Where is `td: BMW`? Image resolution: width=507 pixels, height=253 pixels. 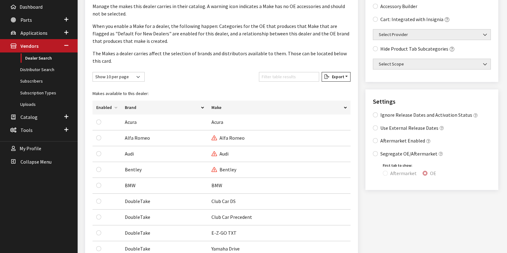
td: BMW is located at coordinates (164, 186).